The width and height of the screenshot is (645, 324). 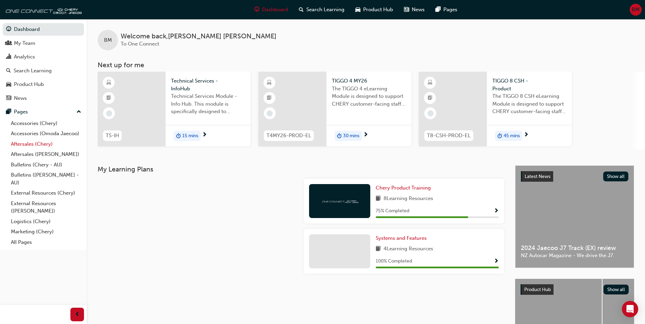 What do you see at coordinates (43, 29) in the screenshot?
I see `a: Dashboard` at bounding box center [43, 29].